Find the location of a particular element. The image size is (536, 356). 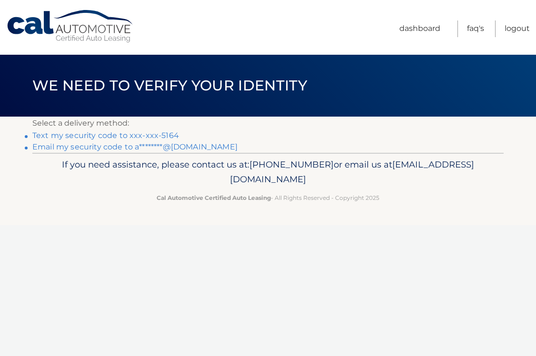

p: Select a delivery method: is located at coordinates (268, 123).